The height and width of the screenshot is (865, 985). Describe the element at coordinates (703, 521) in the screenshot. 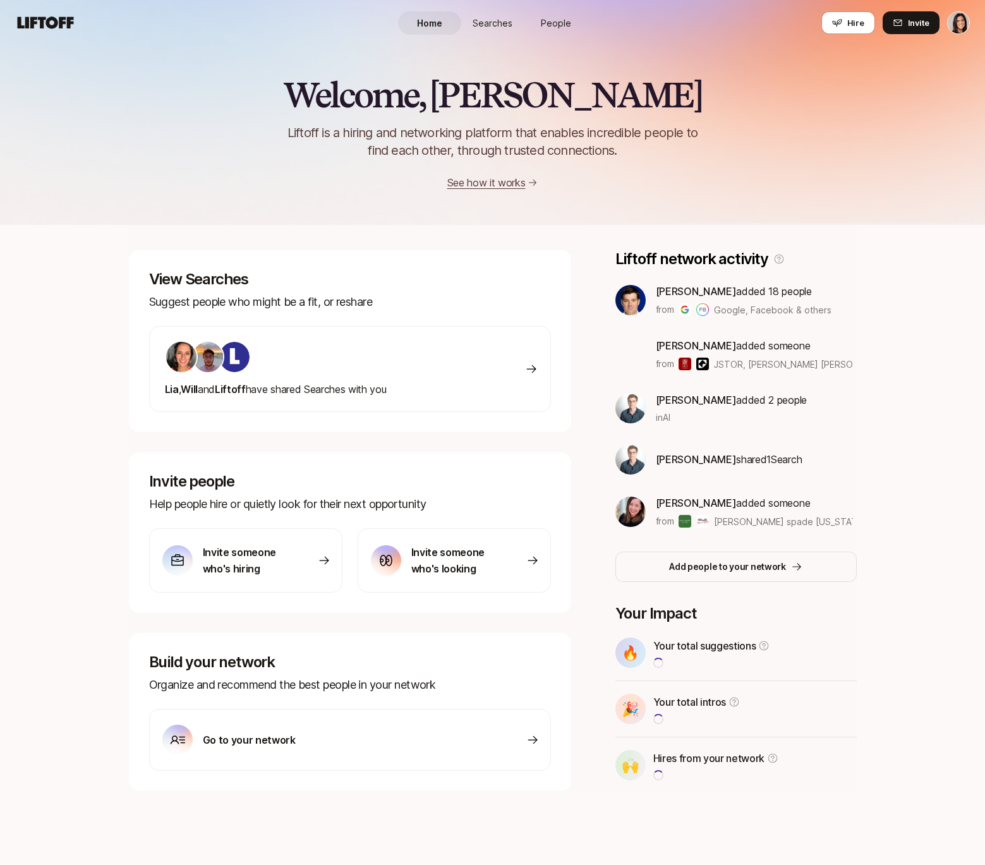

I see `img: DVF (Diane von Furstenberg)` at that location.